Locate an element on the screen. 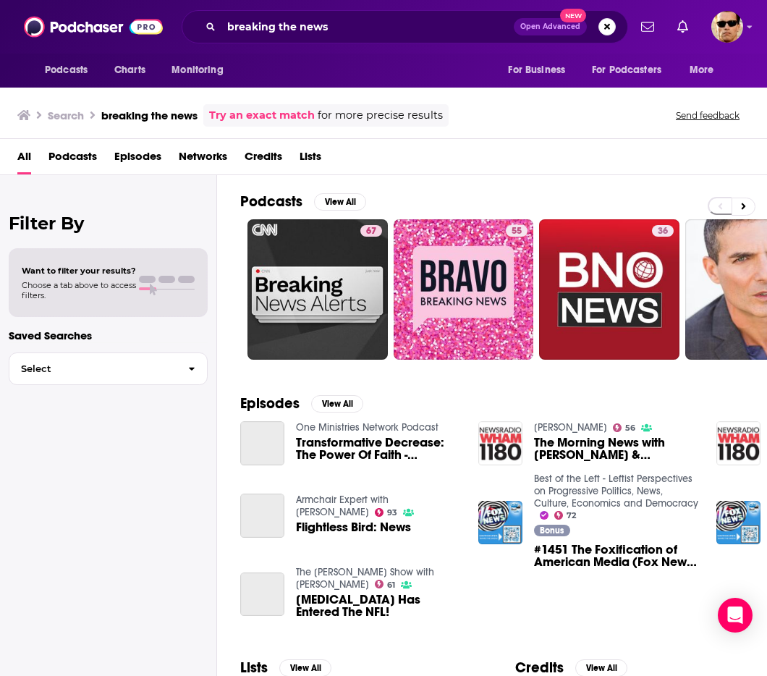  span: for more precise results is located at coordinates (380, 115).